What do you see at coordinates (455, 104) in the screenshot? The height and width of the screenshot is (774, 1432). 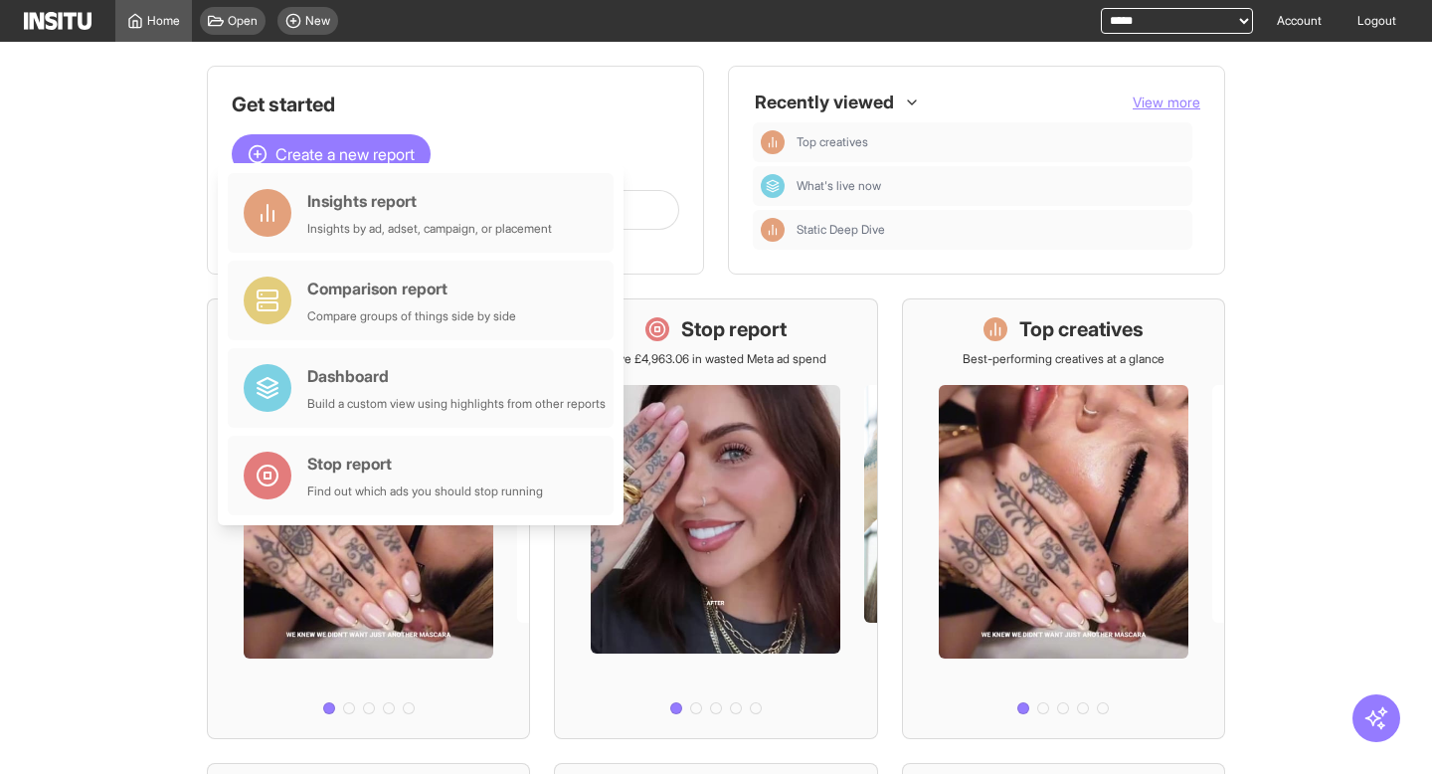 I see `h1: Get started` at bounding box center [455, 104].